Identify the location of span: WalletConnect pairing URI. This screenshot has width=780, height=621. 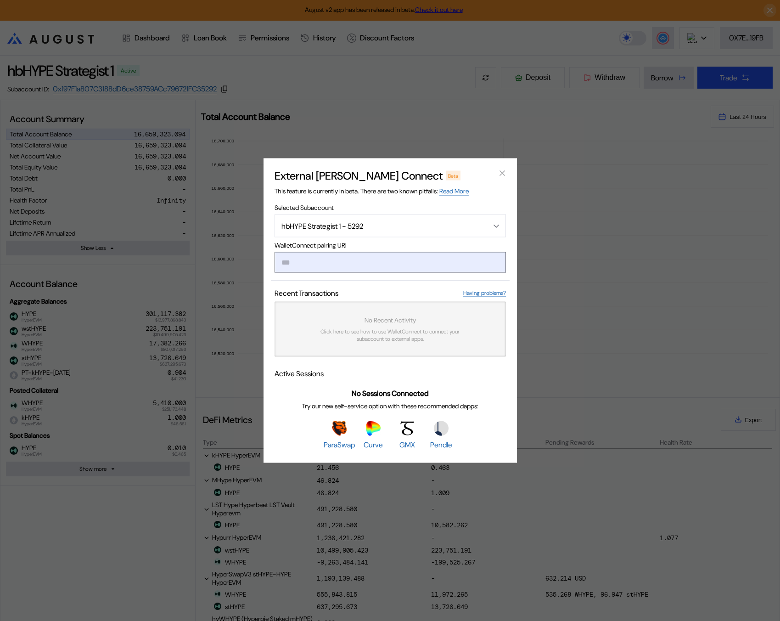
(390, 245).